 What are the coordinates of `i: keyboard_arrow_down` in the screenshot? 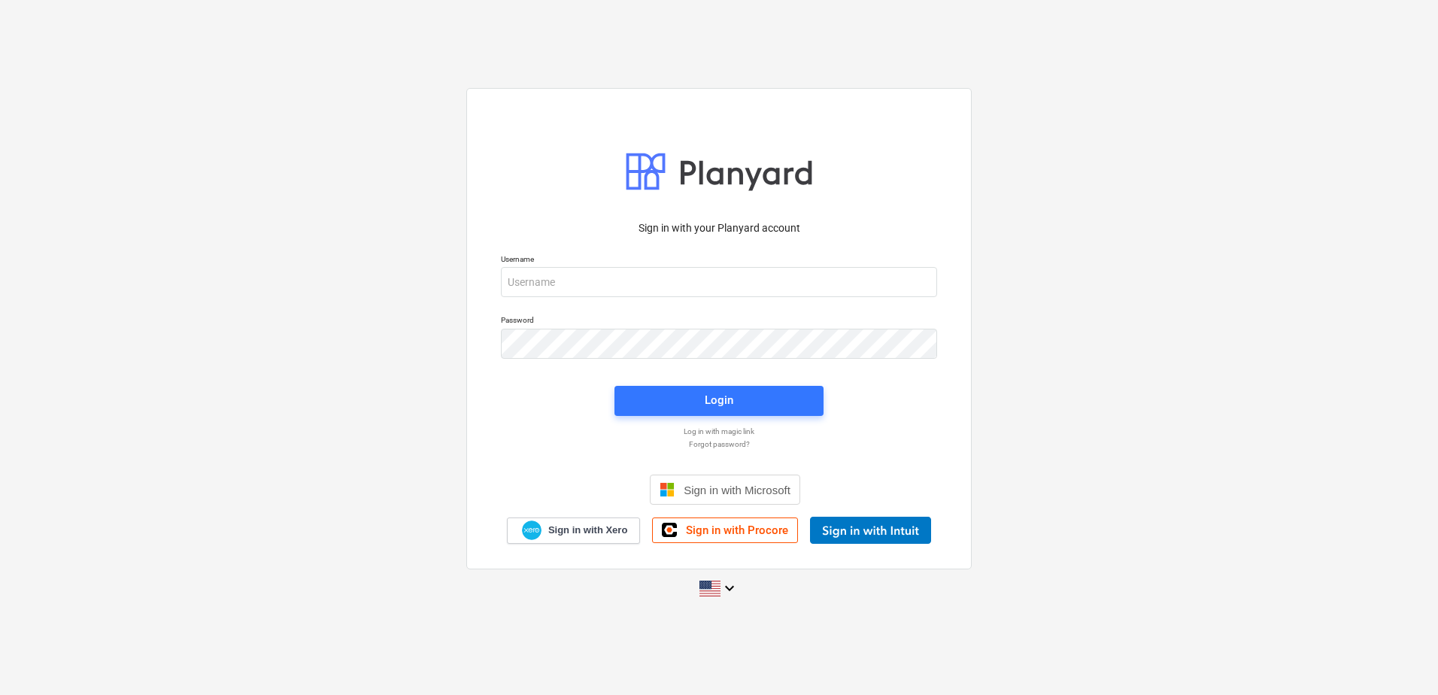 It's located at (730, 588).